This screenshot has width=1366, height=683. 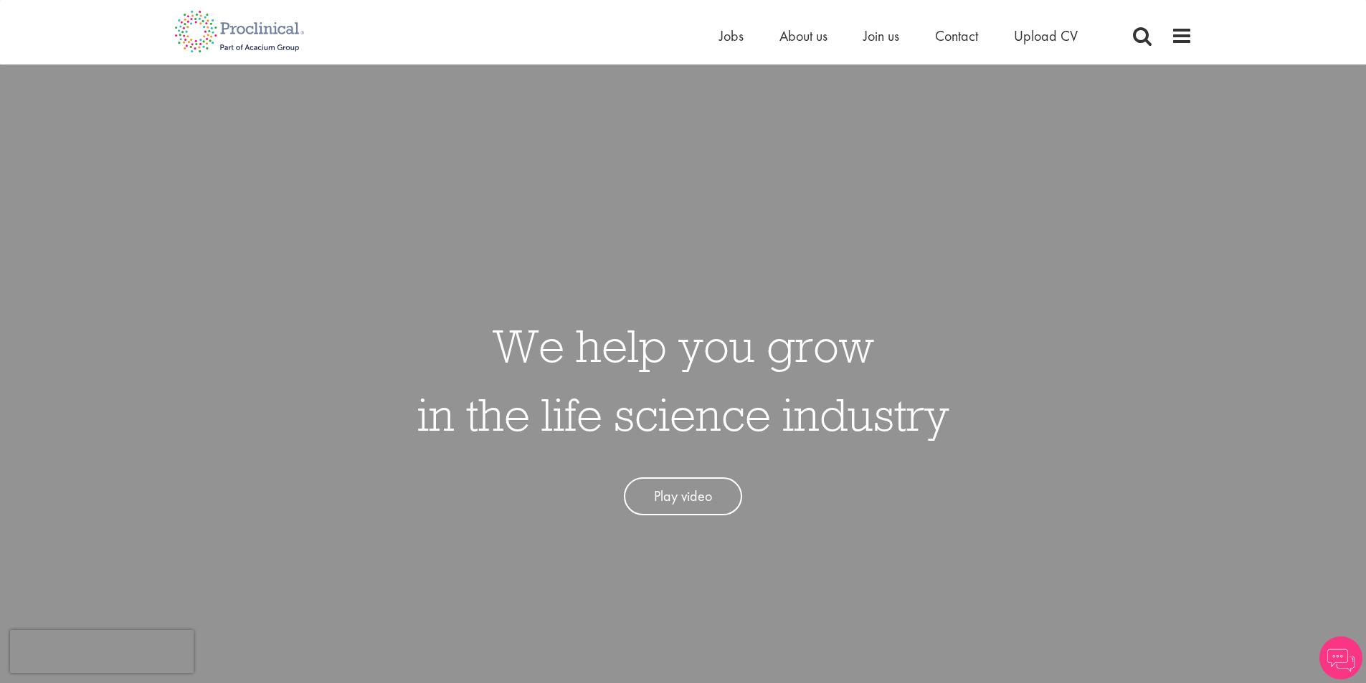 What do you see at coordinates (881, 36) in the screenshot?
I see `a: Join us` at bounding box center [881, 36].